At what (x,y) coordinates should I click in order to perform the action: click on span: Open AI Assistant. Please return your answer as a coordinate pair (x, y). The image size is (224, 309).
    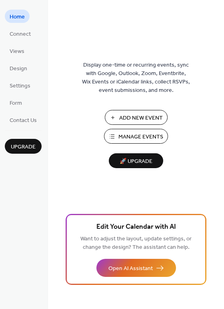
    Looking at the image, I should click on (131, 268).